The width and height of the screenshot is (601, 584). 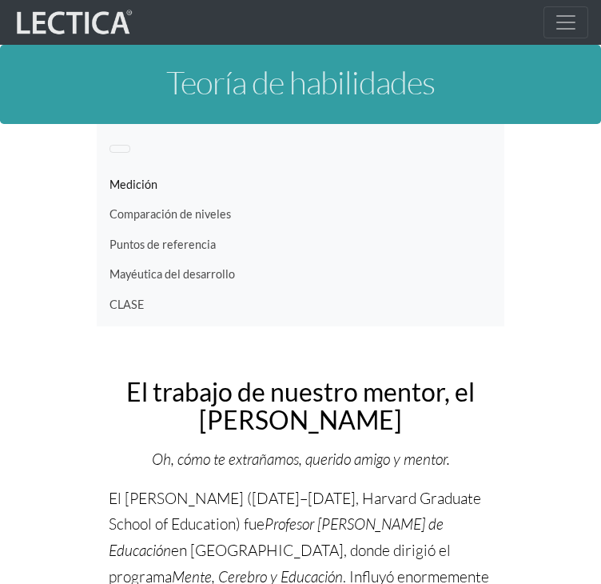 I want to click on font: Teoría de habilidades, so click(x=301, y=82).